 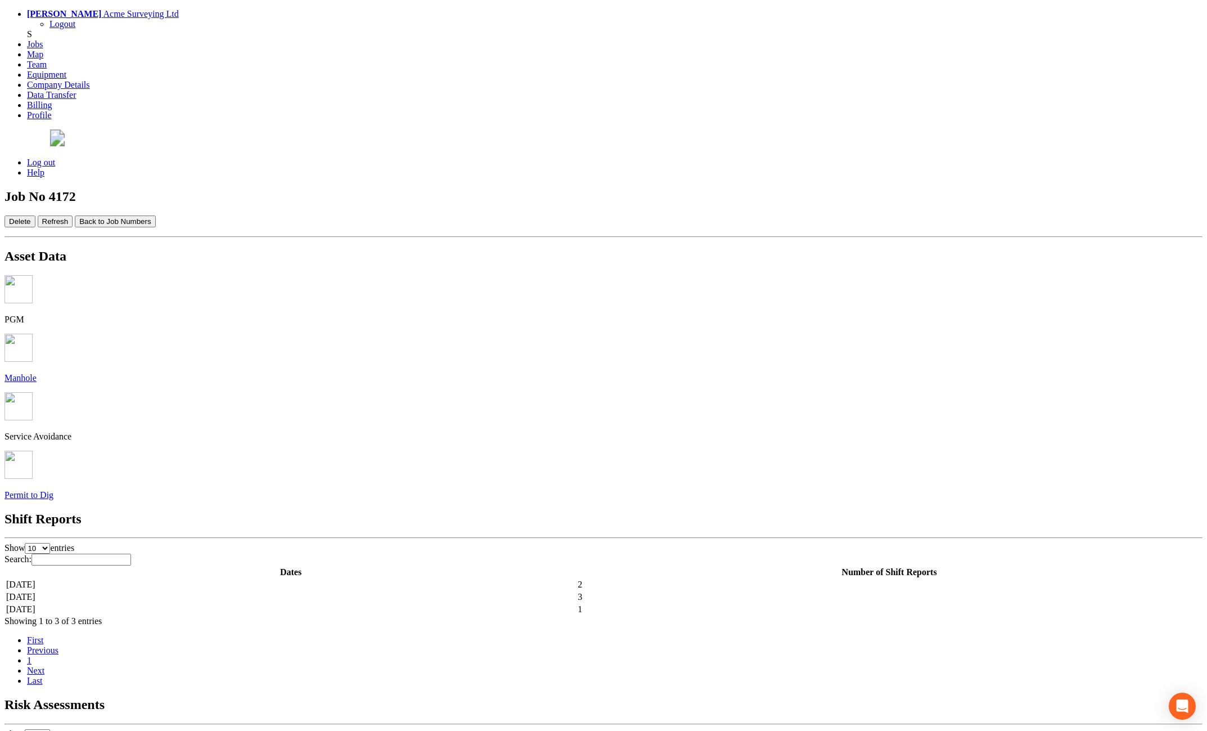 What do you see at coordinates (35, 172) in the screenshot?
I see `a: Help` at bounding box center [35, 172].